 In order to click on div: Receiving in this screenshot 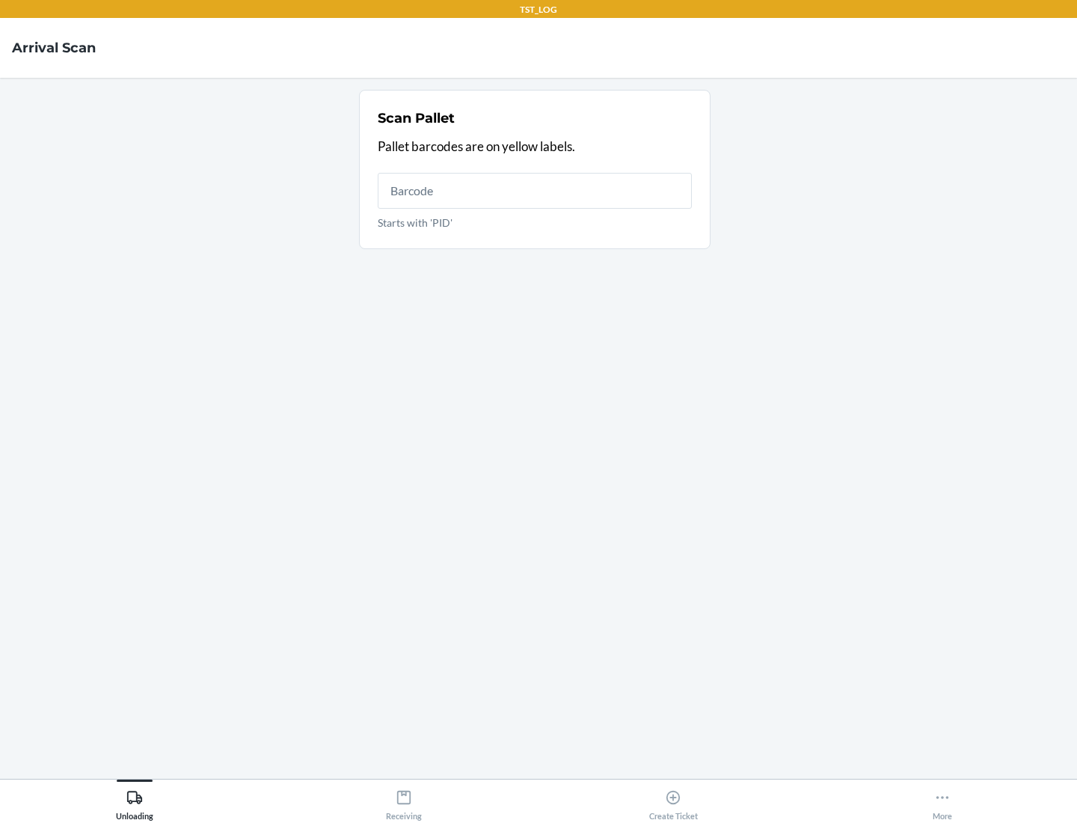, I will do `click(404, 802)`.